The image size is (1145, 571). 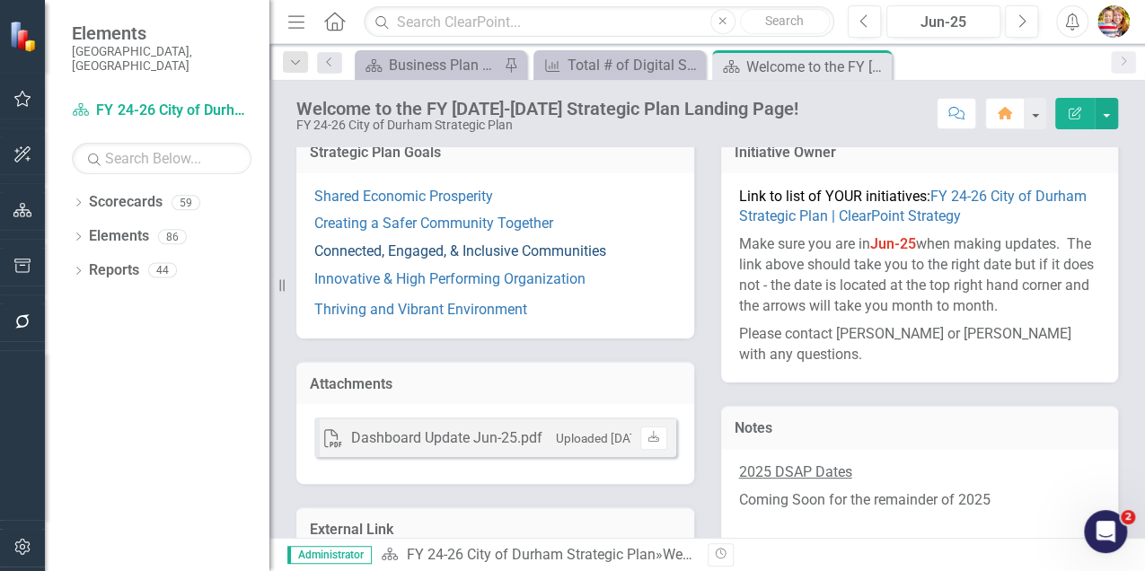 What do you see at coordinates (1114, 22) in the screenshot?
I see `button: Shari Metcalfe` at bounding box center [1114, 22].